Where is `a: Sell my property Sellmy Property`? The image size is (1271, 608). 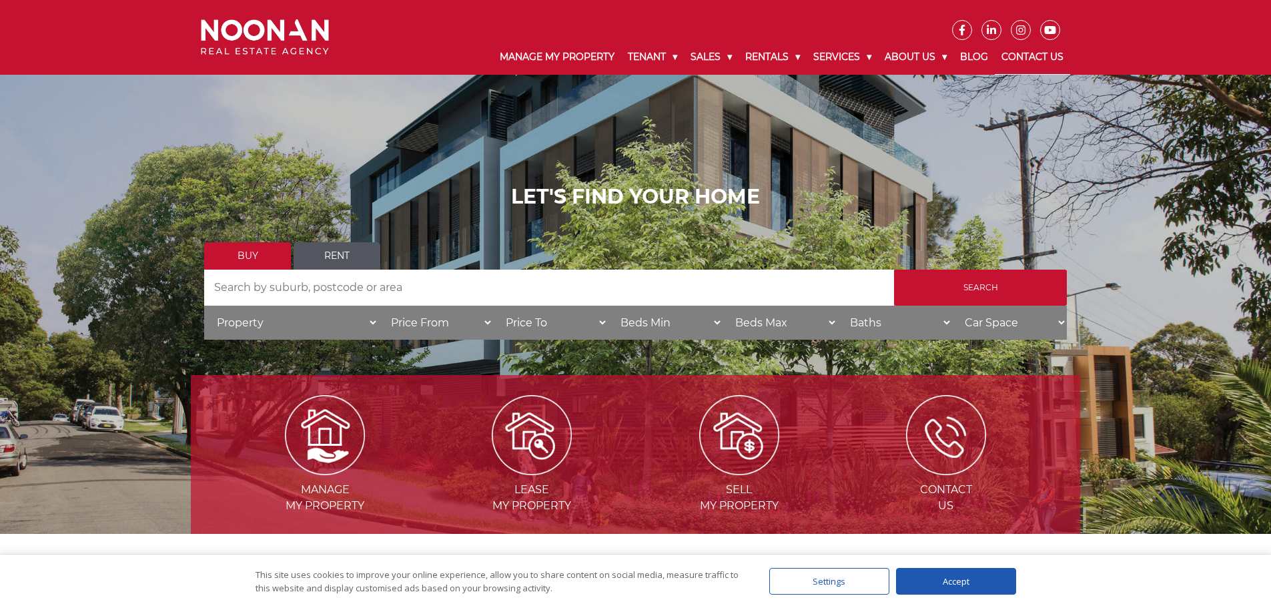
a: Sell my property Sellmy Property is located at coordinates (739, 470).